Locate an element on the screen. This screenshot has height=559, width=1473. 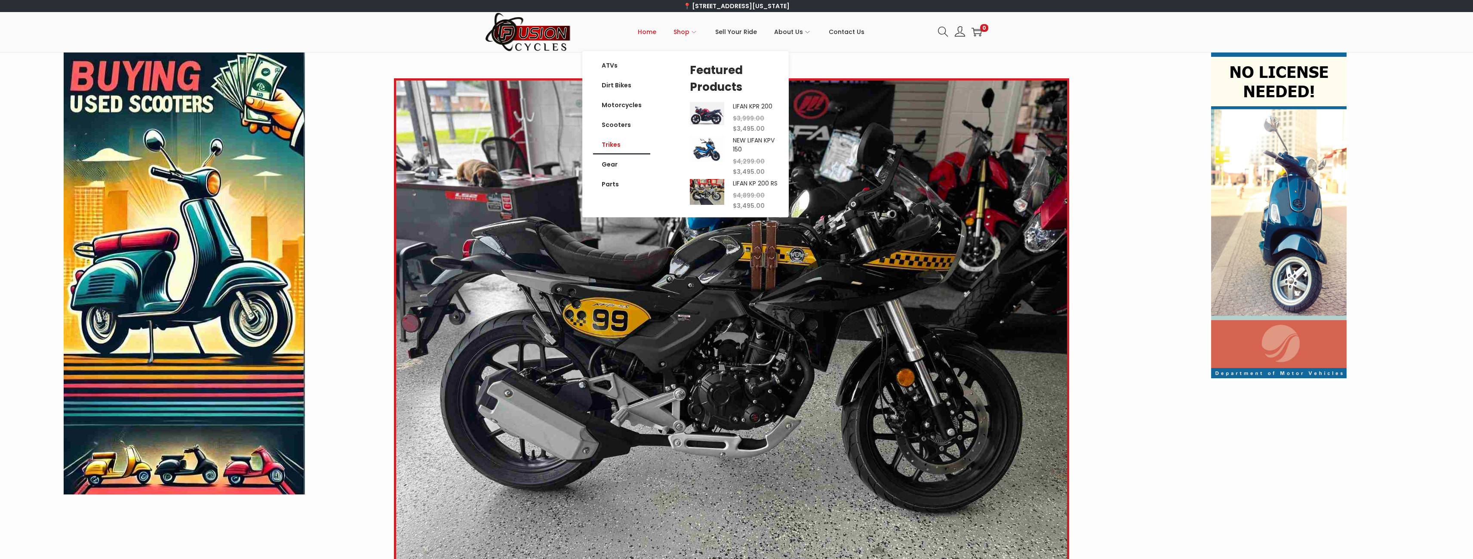
a: LIFAN KP 200 RS is located at coordinates (755, 183).